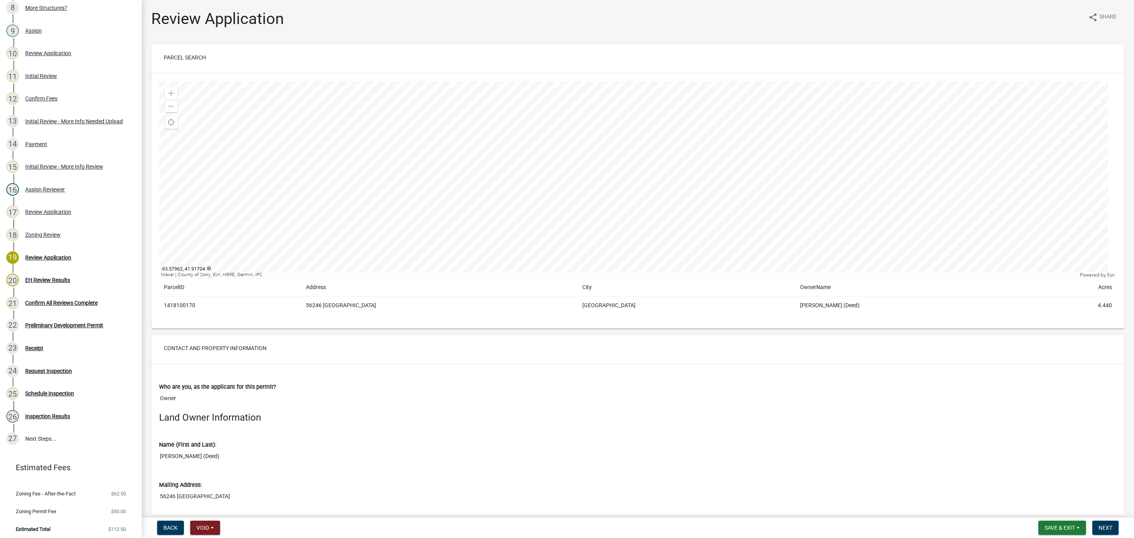 The width and height of the screenshot is (1134, 538). I want to click on i: share, so click(1093, 17).